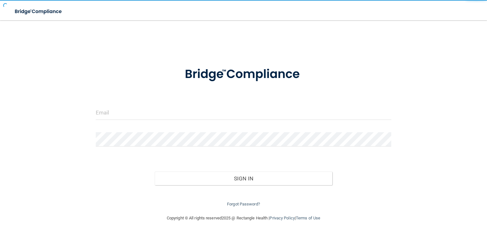 Image resolution: width=487 pixels, height=234 pixels. What do you see at coordinates (243, 204) in the screenshot?
I see `a: Forgot Password?` at bounding box center [243, 204].